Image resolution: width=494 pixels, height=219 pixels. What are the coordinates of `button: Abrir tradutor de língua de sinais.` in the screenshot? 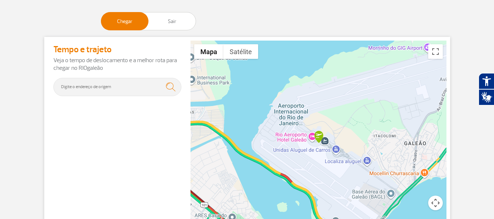 It's located at (487, 97).